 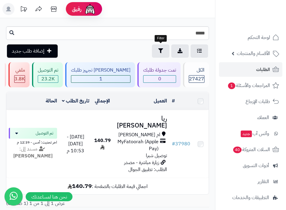 I want to click on a: تاريخ الطلب, so click(x=76, y=101).